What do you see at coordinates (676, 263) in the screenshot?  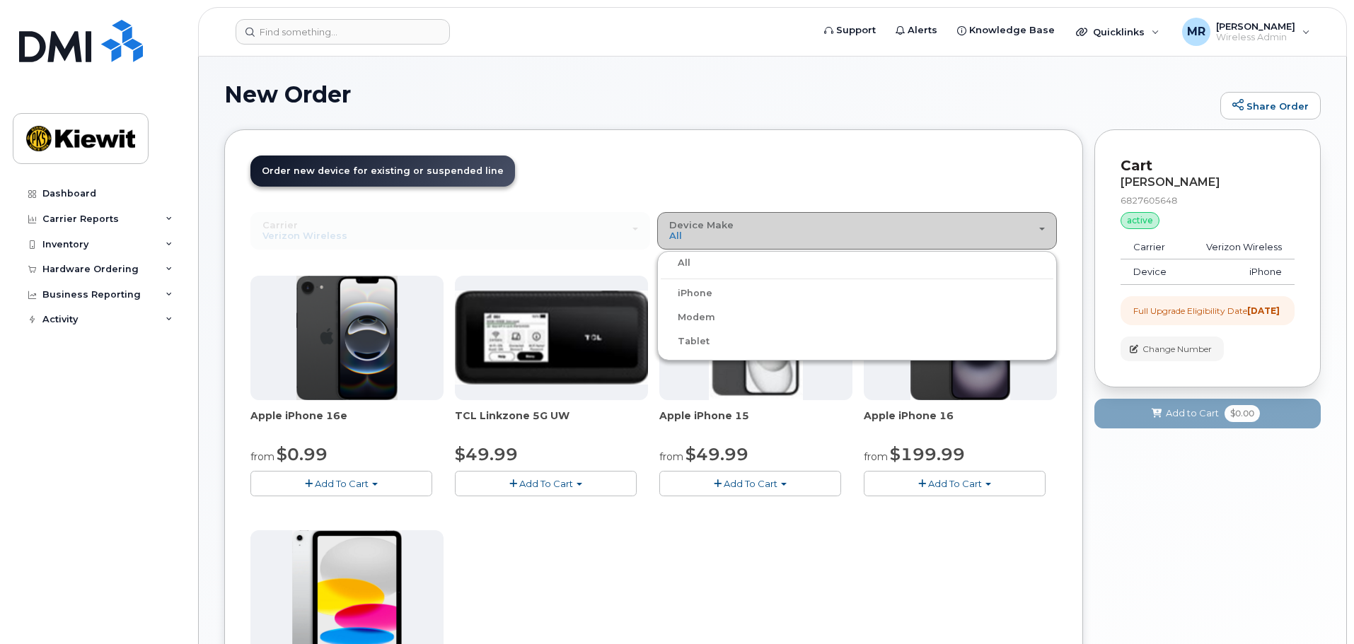 I see `label: All` at bounding box center [676, 263].